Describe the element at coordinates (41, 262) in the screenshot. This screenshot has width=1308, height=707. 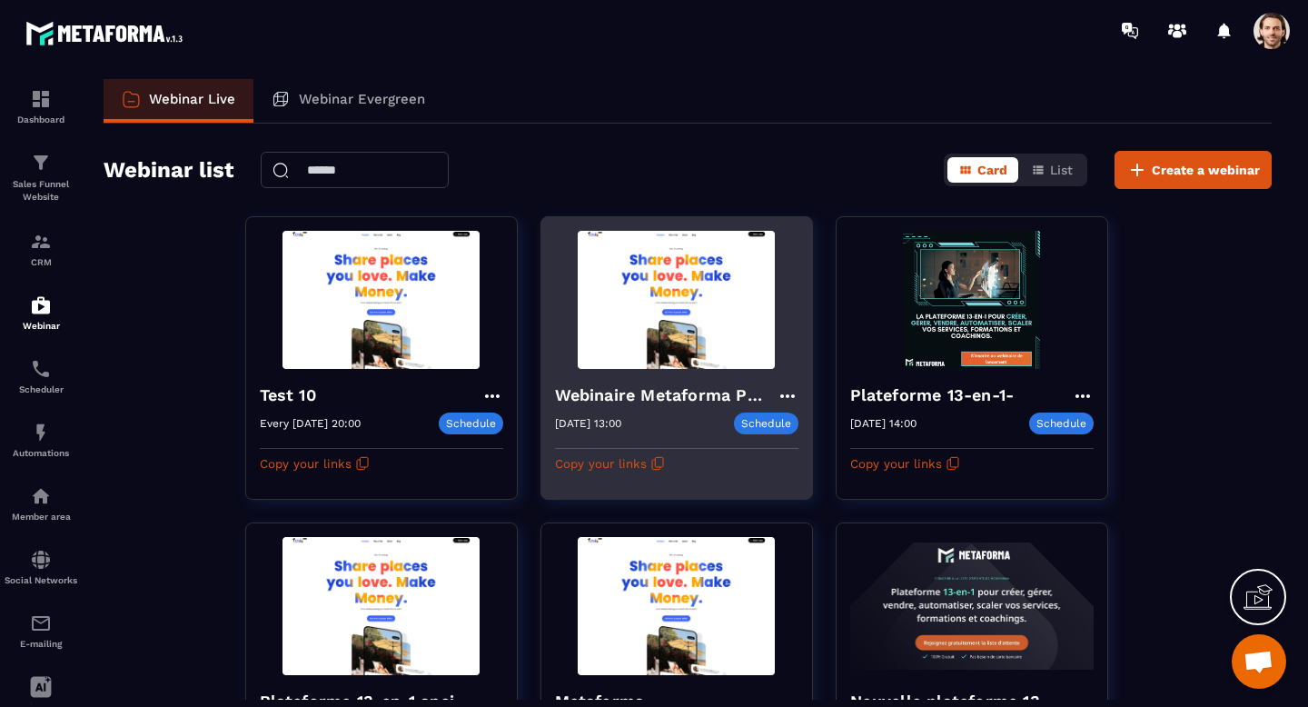
I see `p: CRM` at that location.